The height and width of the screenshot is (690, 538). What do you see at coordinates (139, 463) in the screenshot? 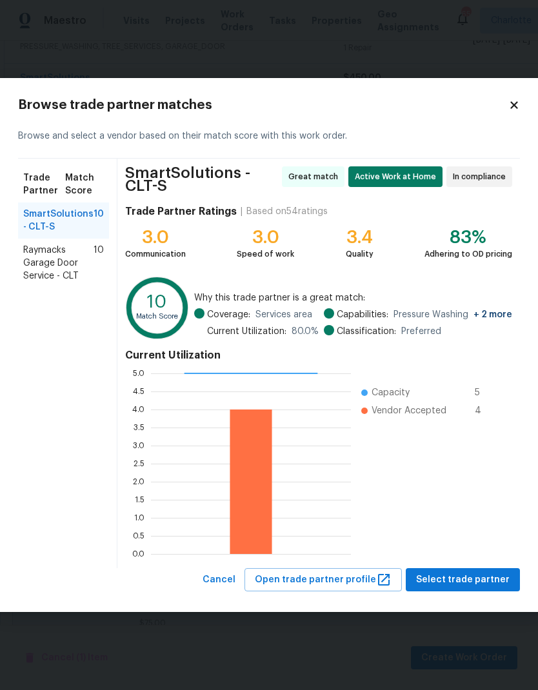
I see `text: 2.5` at bounding box center [139, 463].